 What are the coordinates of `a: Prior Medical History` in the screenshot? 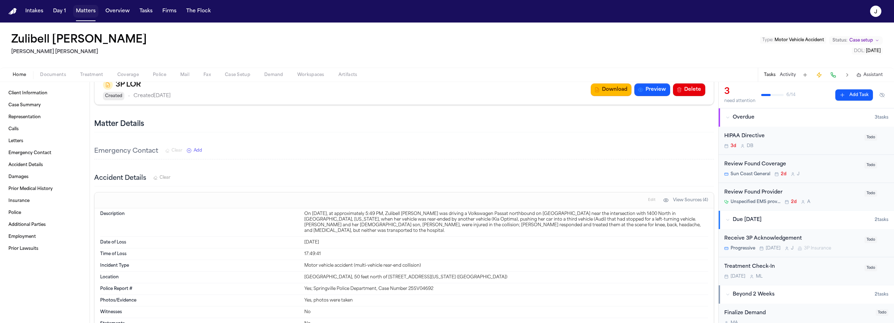 It's located at (45, 189).